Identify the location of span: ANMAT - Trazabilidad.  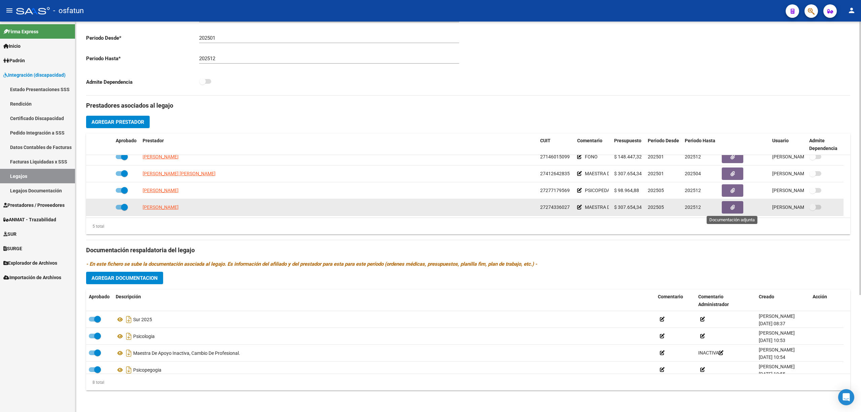
(30, 220).